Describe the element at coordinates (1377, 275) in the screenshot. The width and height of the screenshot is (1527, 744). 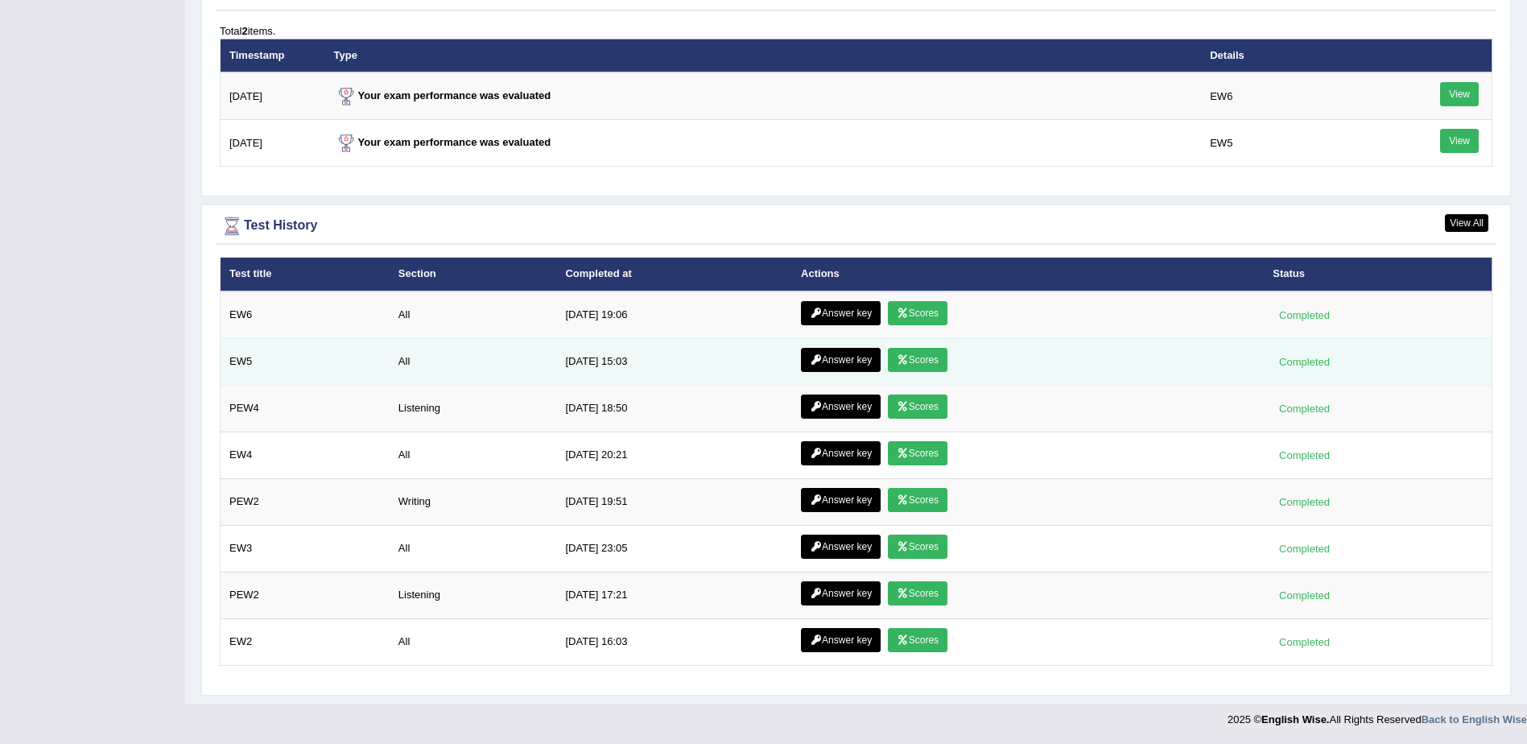
I see `th: Status` at that location.